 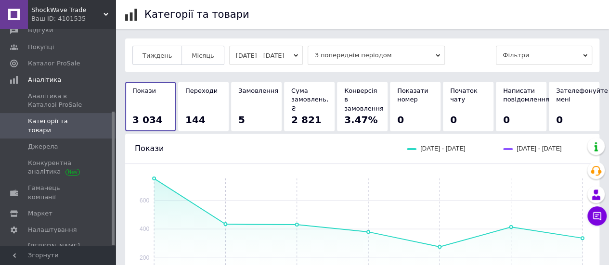 I want to click on span: Замовлення, so click(x=258, y=90).